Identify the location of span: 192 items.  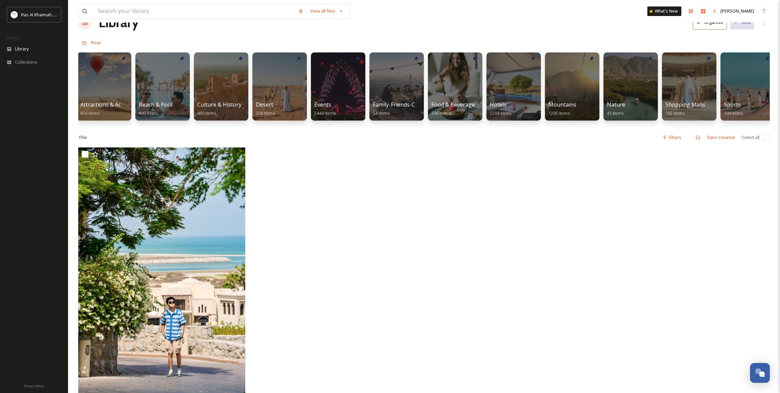
(675, 113).